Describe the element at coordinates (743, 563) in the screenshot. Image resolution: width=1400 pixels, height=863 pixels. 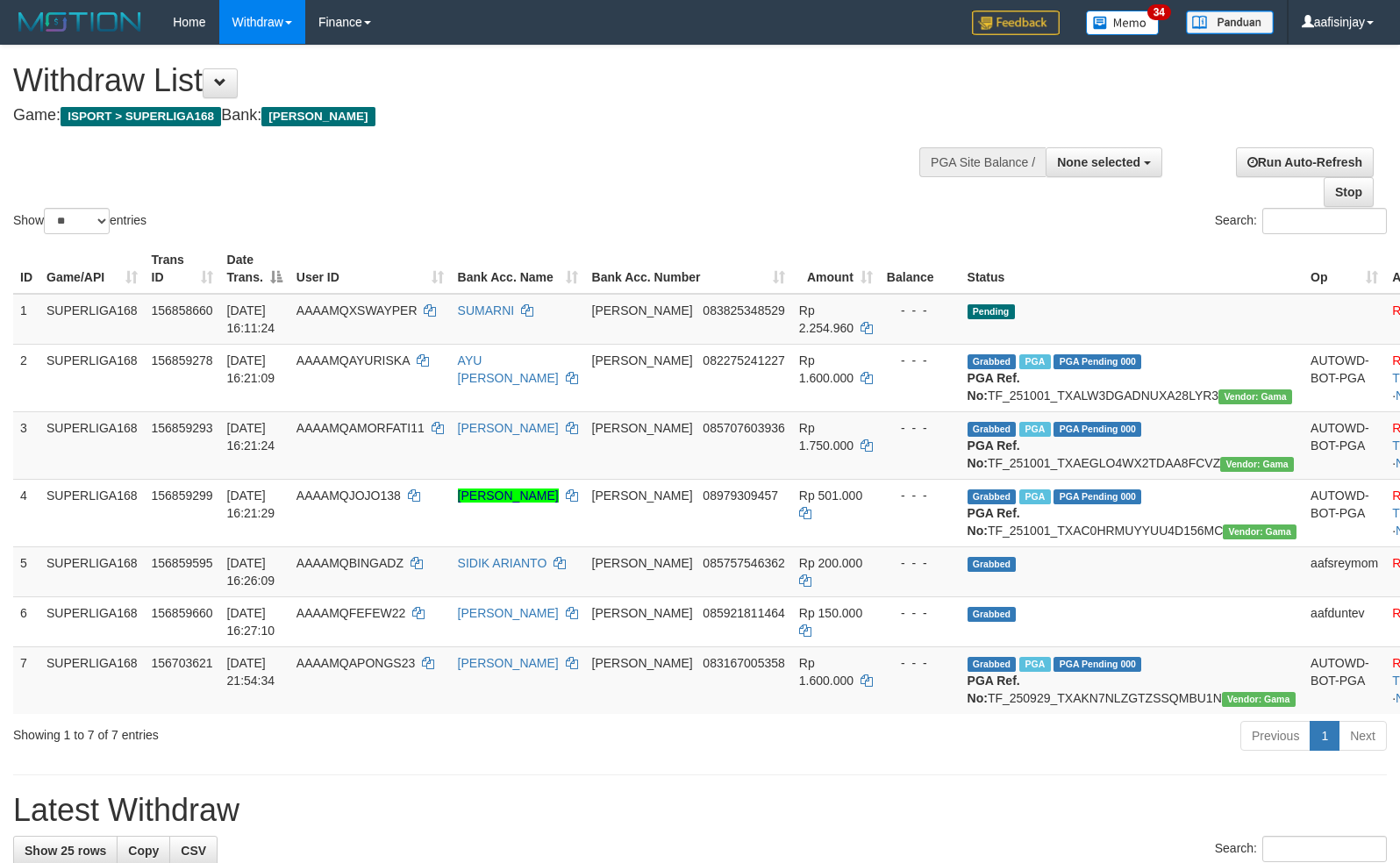
I see `span: Copy 085757546362 to clipboard` at that location.